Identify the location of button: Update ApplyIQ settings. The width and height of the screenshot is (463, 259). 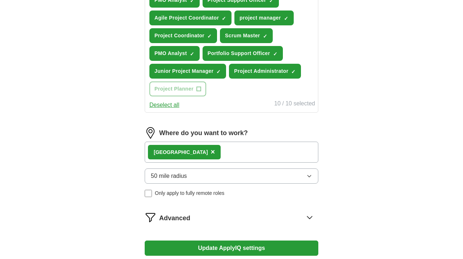
(232, 248).